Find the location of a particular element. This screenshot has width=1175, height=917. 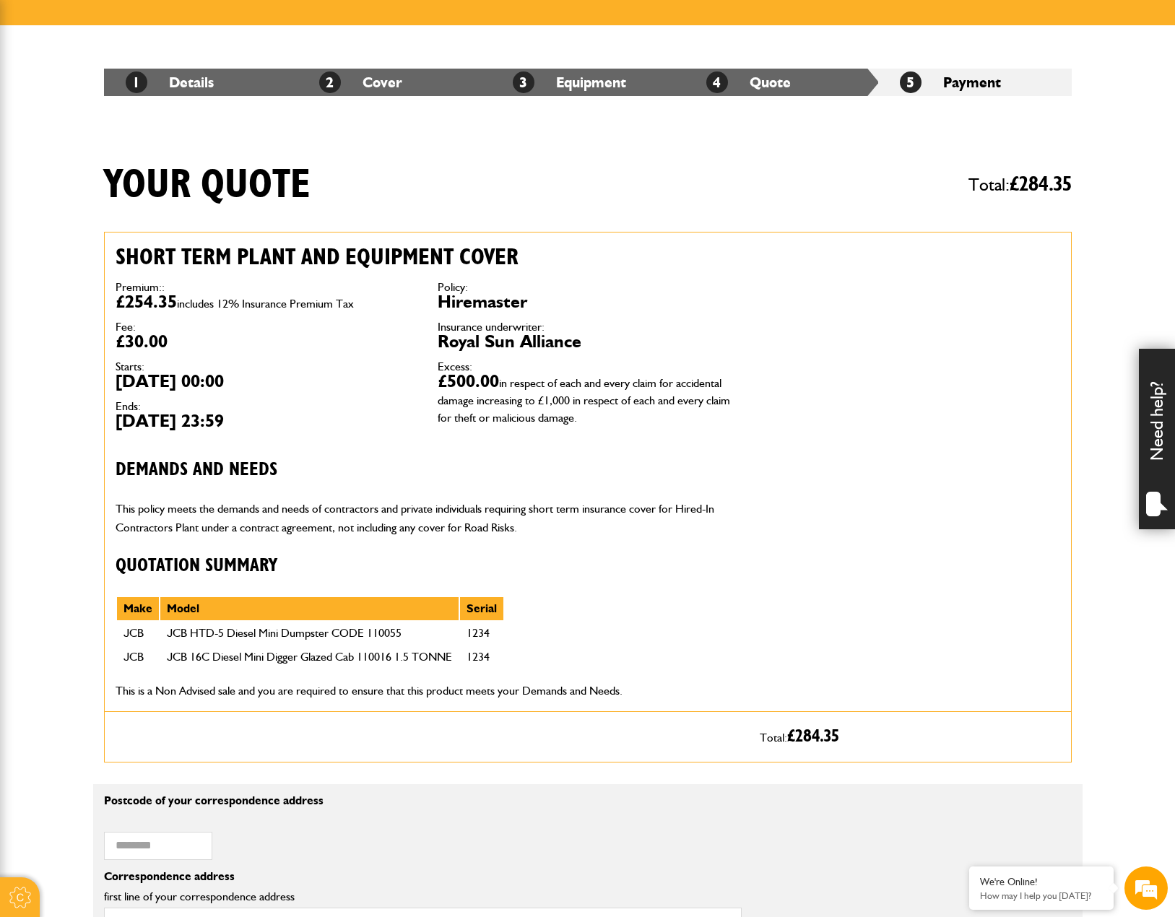

dt: Premium:: is located at coordinates (266, 287).